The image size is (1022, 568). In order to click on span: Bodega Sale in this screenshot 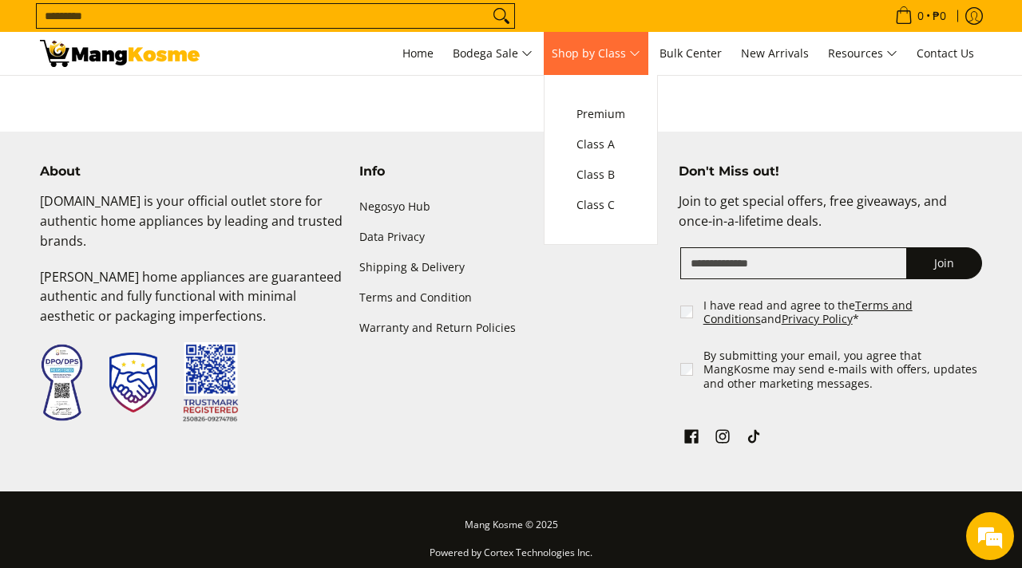, I will do `click(493, 53)`.